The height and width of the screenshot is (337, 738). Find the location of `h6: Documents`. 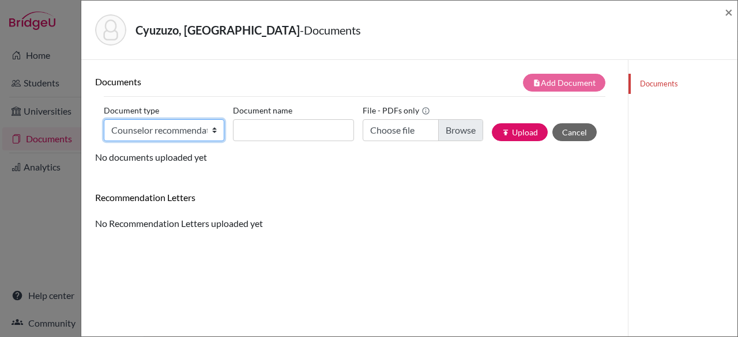

h6: Documents is located at coordinates (225, 81).